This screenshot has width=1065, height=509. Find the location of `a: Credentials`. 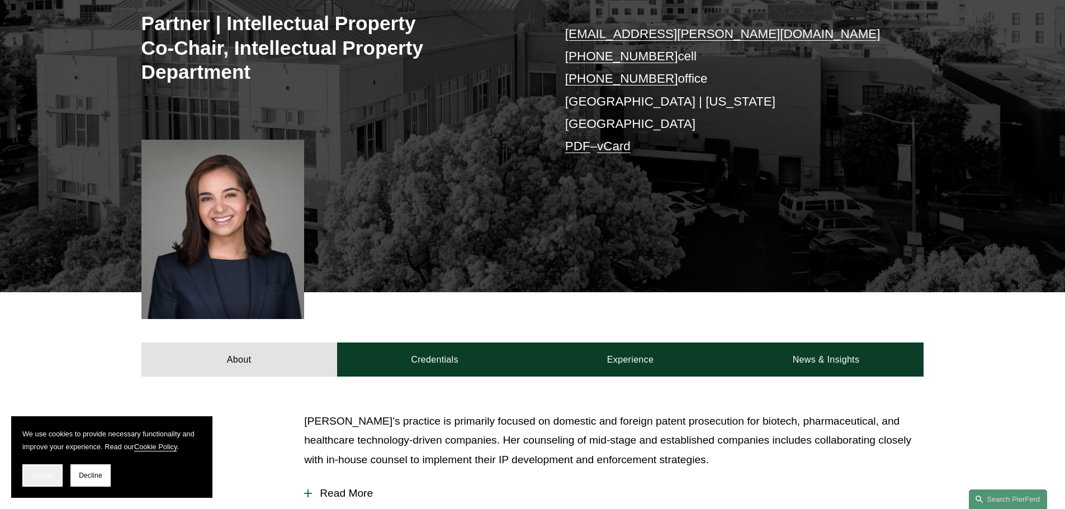

a: Credentials is located at coordinates (435, 359).